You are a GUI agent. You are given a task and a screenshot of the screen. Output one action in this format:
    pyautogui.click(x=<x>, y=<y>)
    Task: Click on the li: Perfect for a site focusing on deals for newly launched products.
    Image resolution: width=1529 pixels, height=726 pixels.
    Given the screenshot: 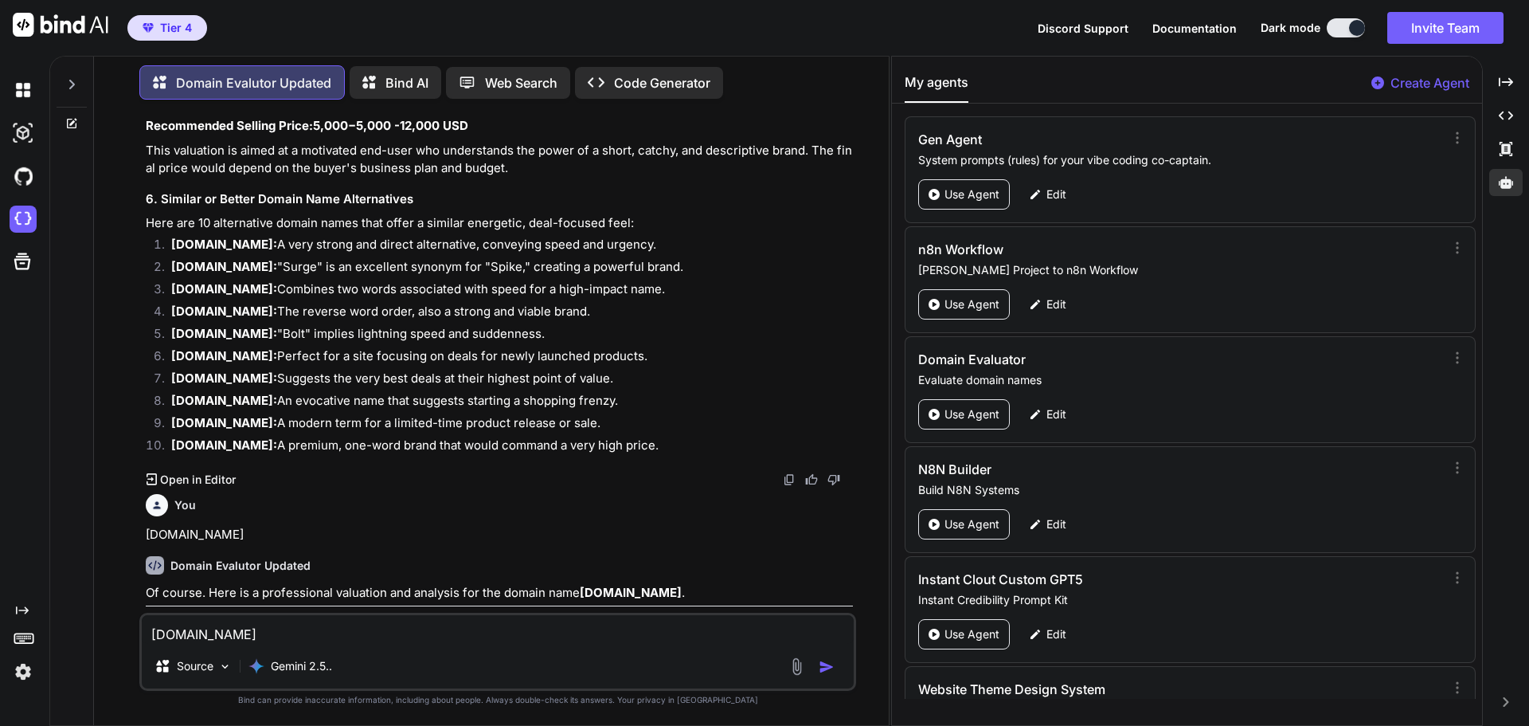 What is the action you would take?
    pyautogui.click(x=506, y=358)
    